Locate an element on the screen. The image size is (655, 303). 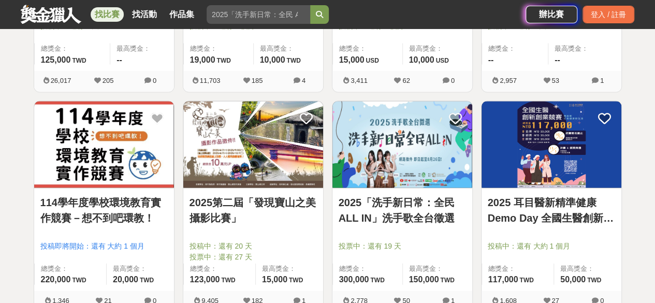
input: 2025「洗手新日常：全民 ALL IN」洗手歌全台徵選 is located at coordinates (258, 14).